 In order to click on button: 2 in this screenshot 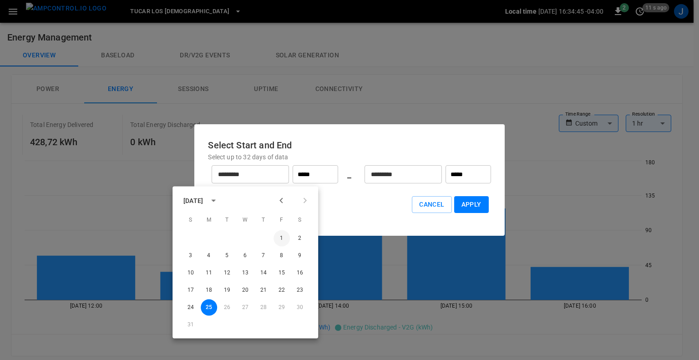, I will do `click(300, 239)`.